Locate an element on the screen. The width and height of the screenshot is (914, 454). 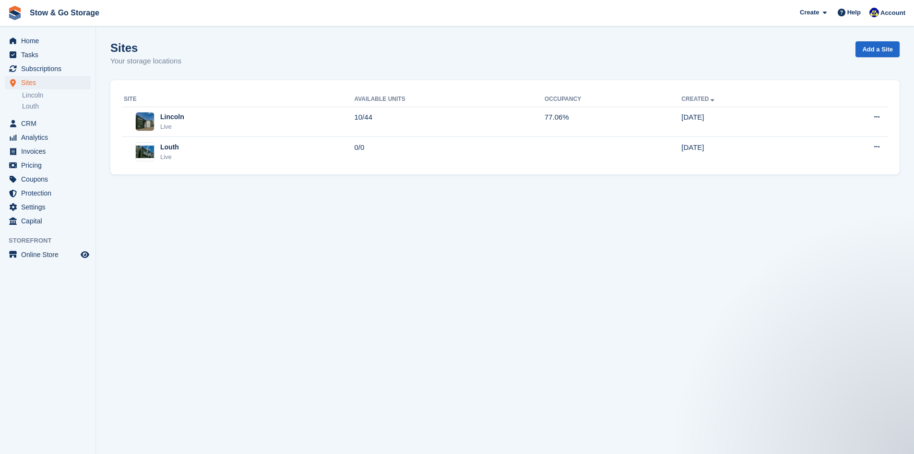
span: Coupons is located at coordinates (50, 179).